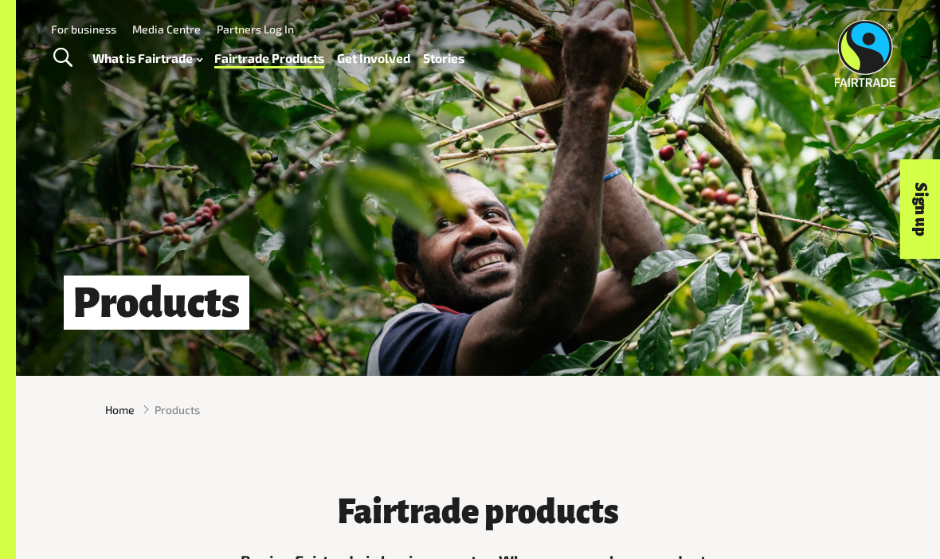 This screenshot has height=559, width=940. Describe the element at coordinates (269, 58) in the screenshot. I see `a: Fairtrade Products` at that location.